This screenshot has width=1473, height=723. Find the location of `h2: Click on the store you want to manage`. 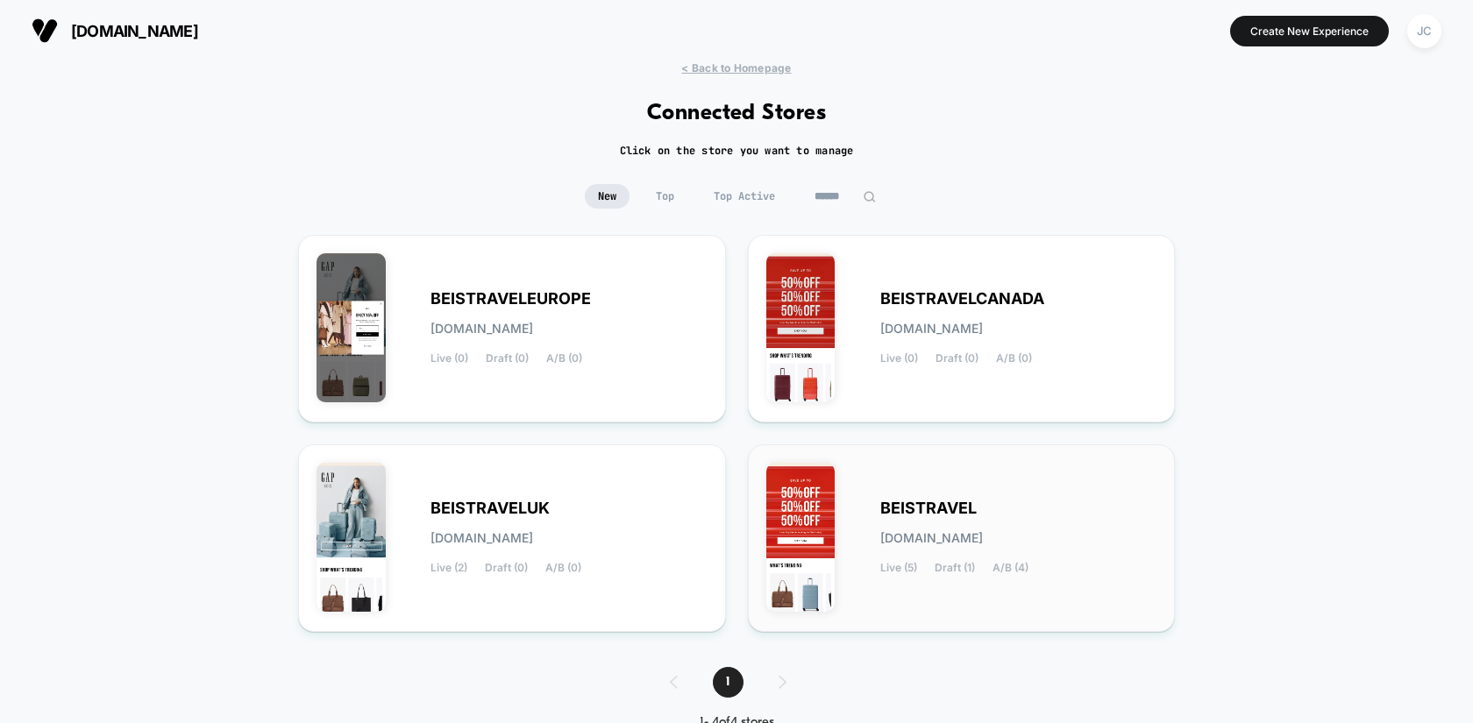

h2: Click on the store you want to manage is located at coordinates (736, 151).